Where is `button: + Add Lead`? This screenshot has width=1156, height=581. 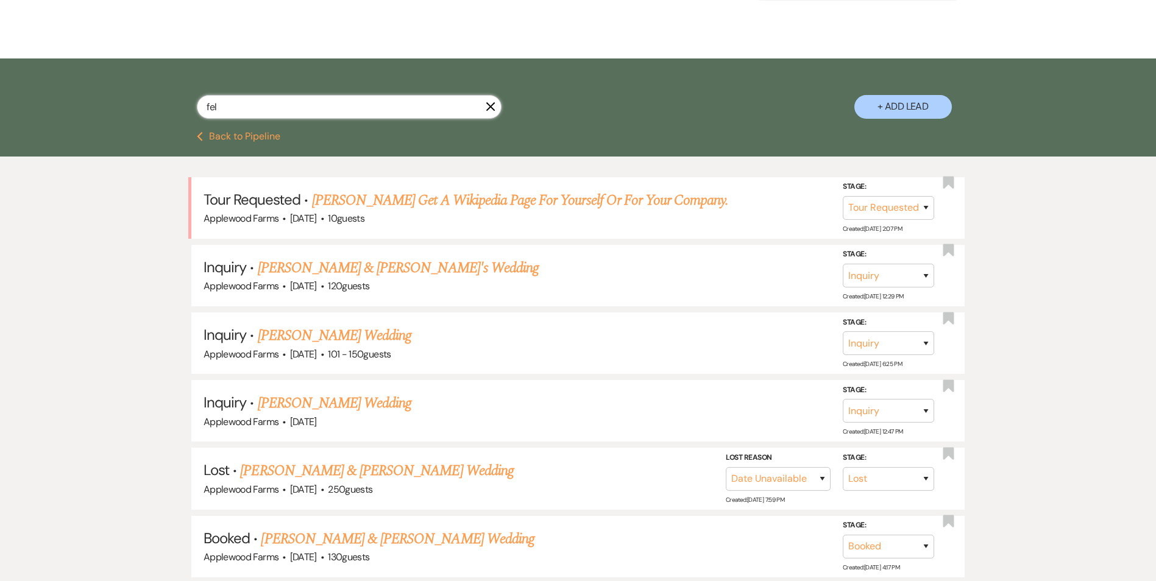
button: + Add Lead is located at coordinates (903, 107).